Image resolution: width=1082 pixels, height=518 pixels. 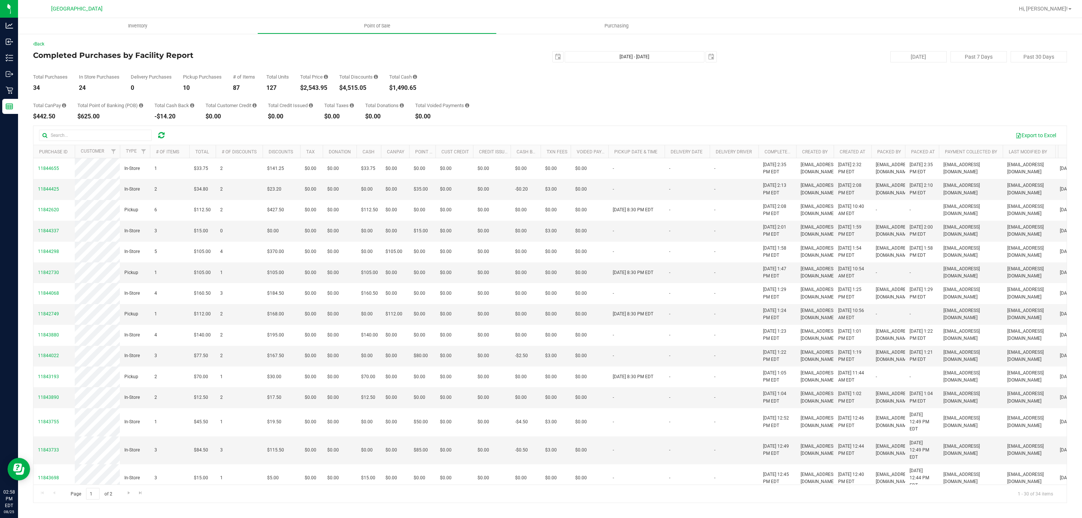 I want to click on span: 1, so click(x=156, y=272).